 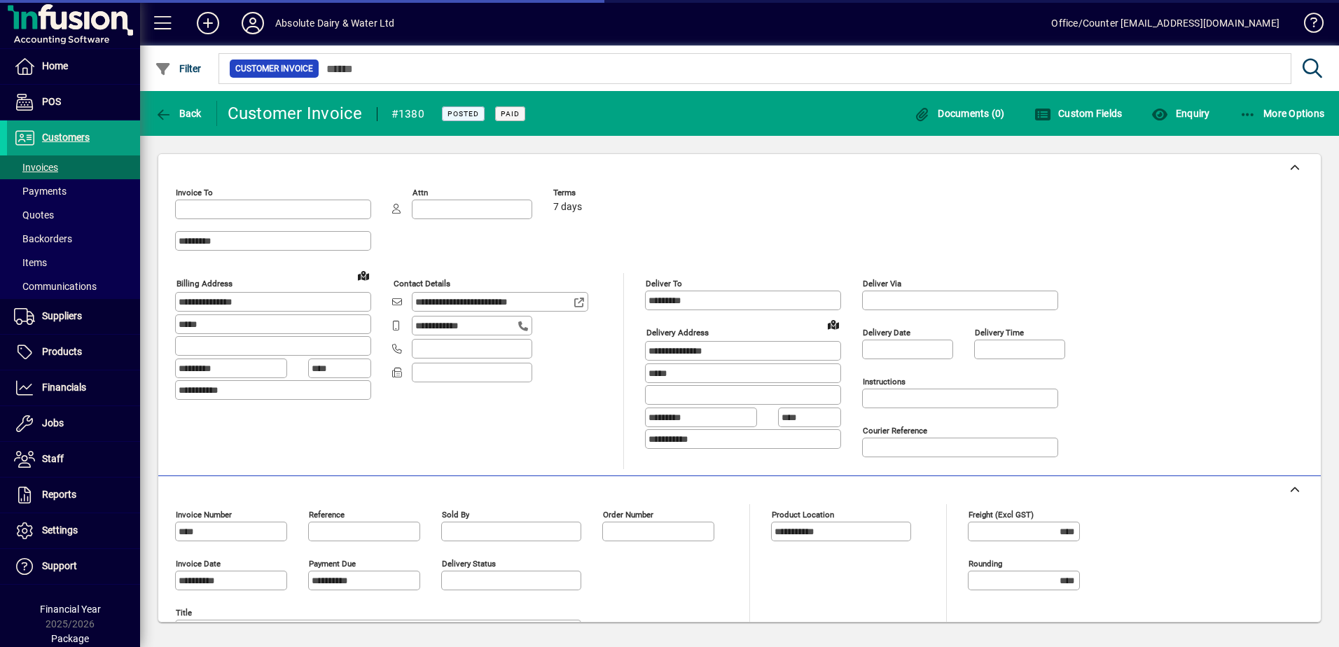 I want to click on a: Payments, so click(x=74, y=191).